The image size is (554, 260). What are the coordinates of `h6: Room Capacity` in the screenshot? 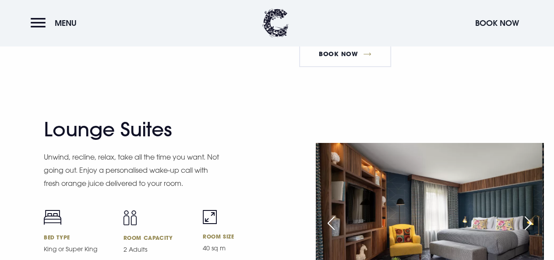 It's located at (157, 238).